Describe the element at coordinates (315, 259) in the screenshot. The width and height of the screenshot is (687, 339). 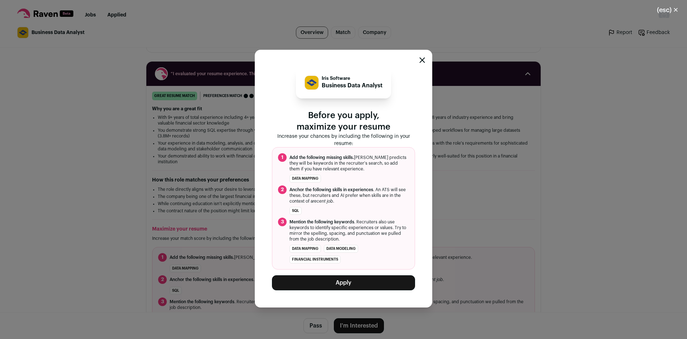
I see `li: financial instruments` at that location.